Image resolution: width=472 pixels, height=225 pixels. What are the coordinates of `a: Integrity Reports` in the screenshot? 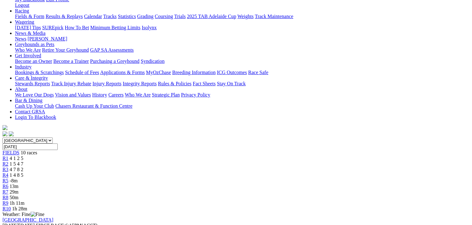 It's located at (139, 84).